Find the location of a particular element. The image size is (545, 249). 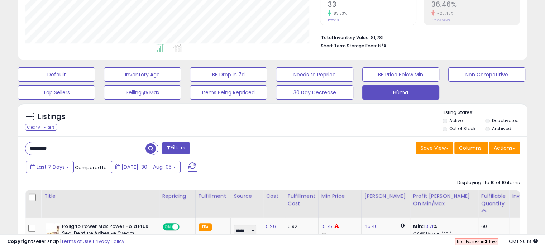

strong: Copyright is located at coordinates (20, 241).